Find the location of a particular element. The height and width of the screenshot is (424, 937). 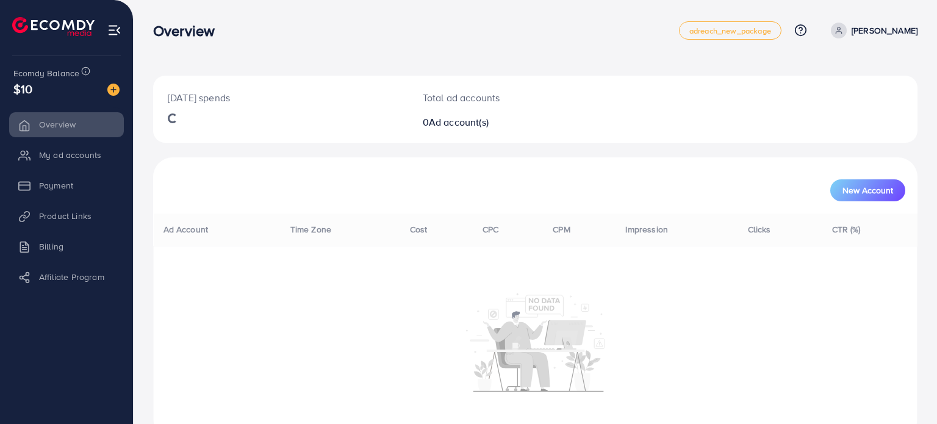

img: logo is located at coordinates (53, 26).